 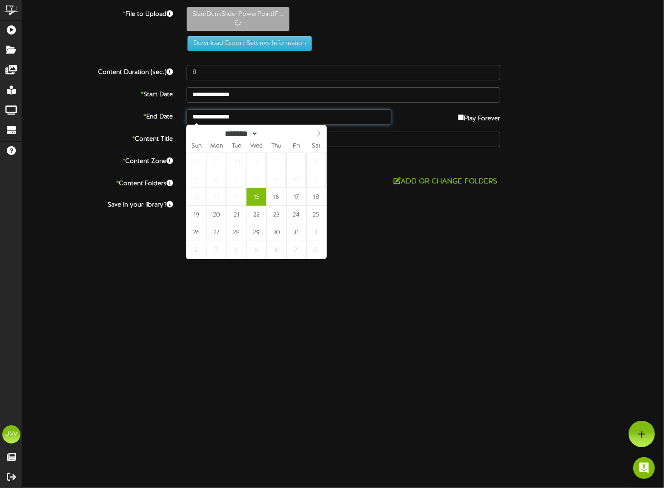 What do you see at coordinates (98, 115) in the screenshot?
I see `label: End Date` at bounding box center [98, 115].